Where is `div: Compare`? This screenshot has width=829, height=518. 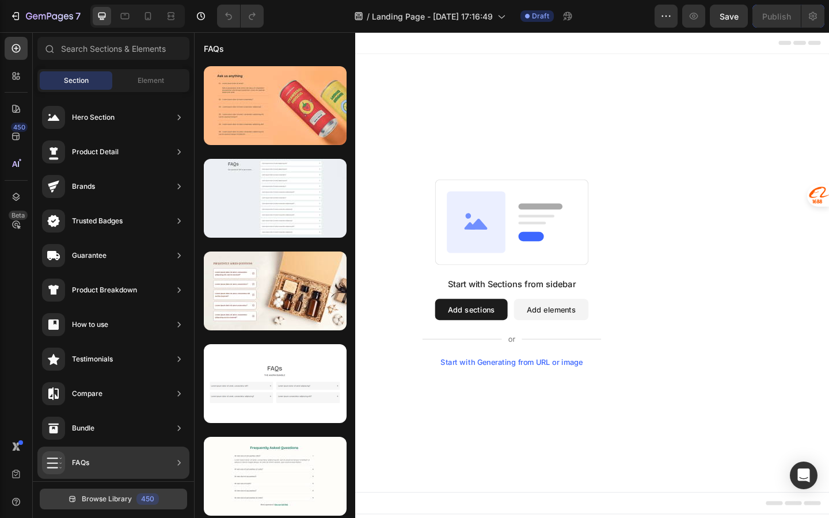 div: Compare is located at coordinates (87, 394).